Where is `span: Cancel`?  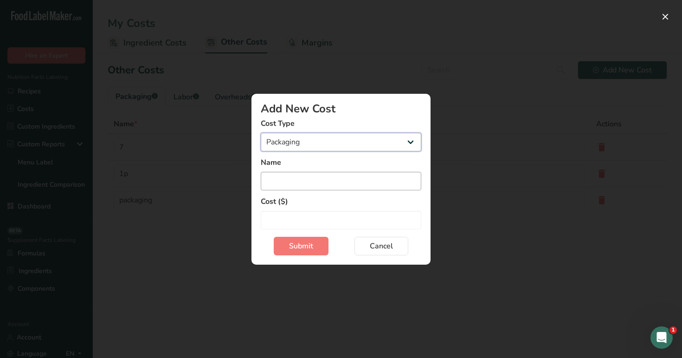 span: Cancel is located at coordinates (381, 246).